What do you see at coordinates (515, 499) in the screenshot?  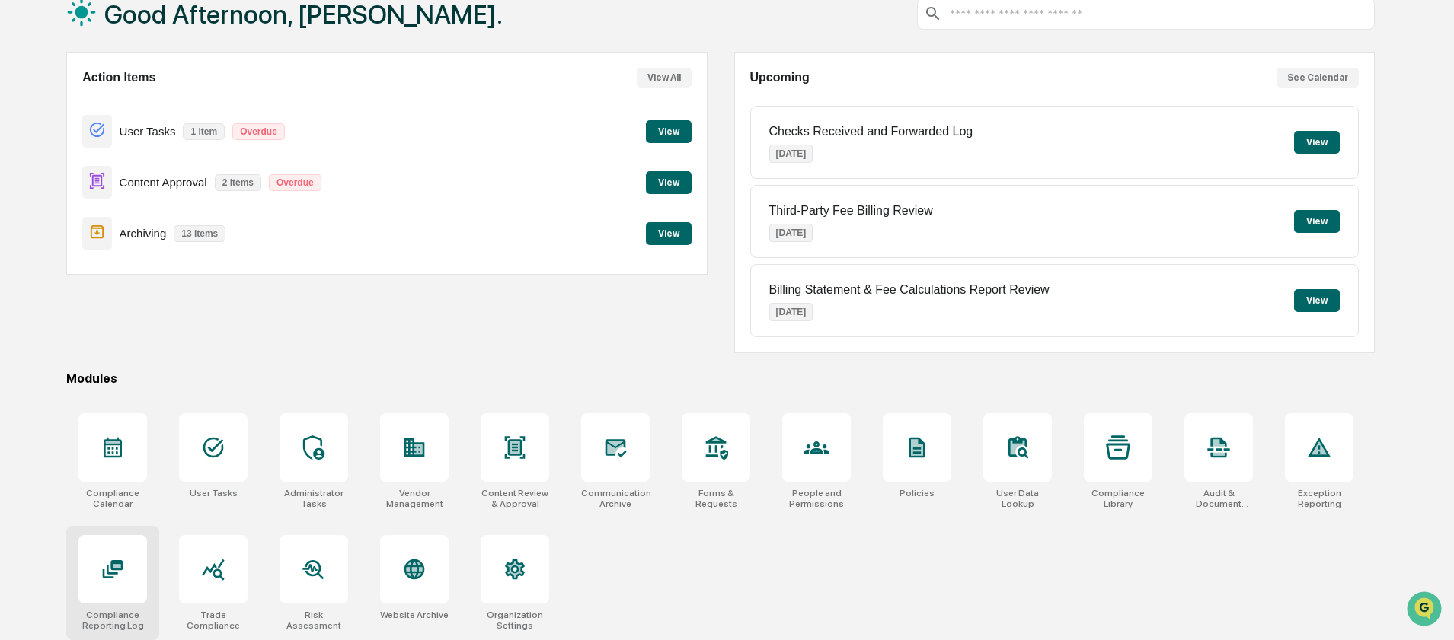 I see `div: Content Review & Approval` at bounding box center [515, 499].